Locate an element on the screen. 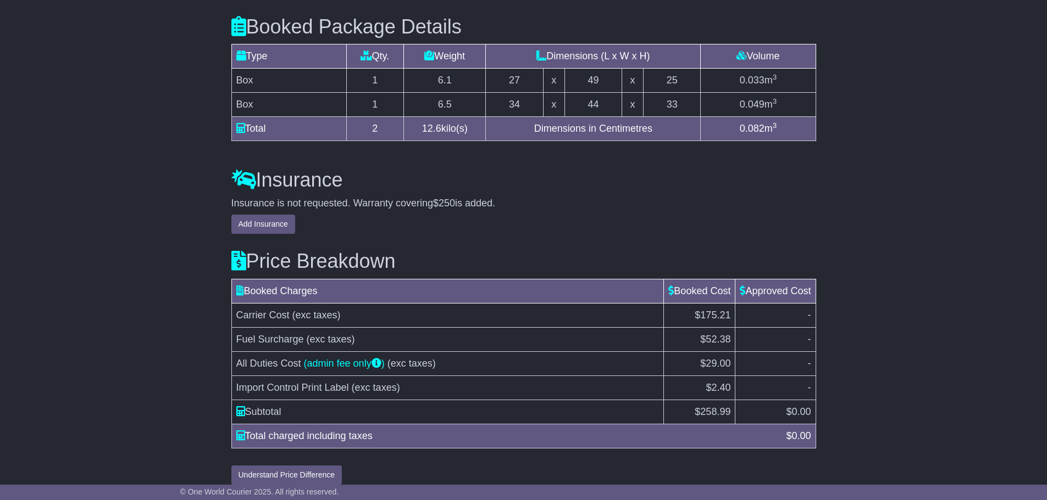 Image resolution: width=1047 pixels, height=500 pixels. span: 0.049 is located at coordinates (752, 104).